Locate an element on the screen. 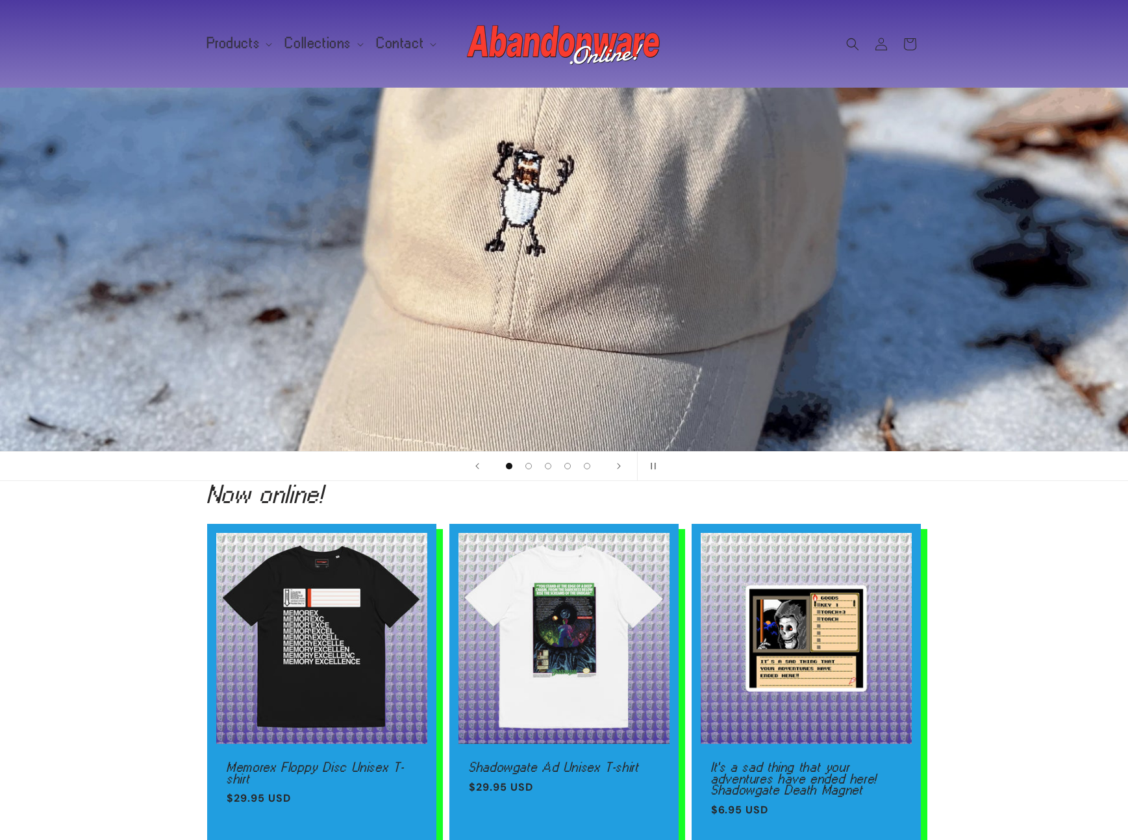 The height and width of the screenshot is (840, 1128). button: Previous slide is located at coordinates (477, 466).